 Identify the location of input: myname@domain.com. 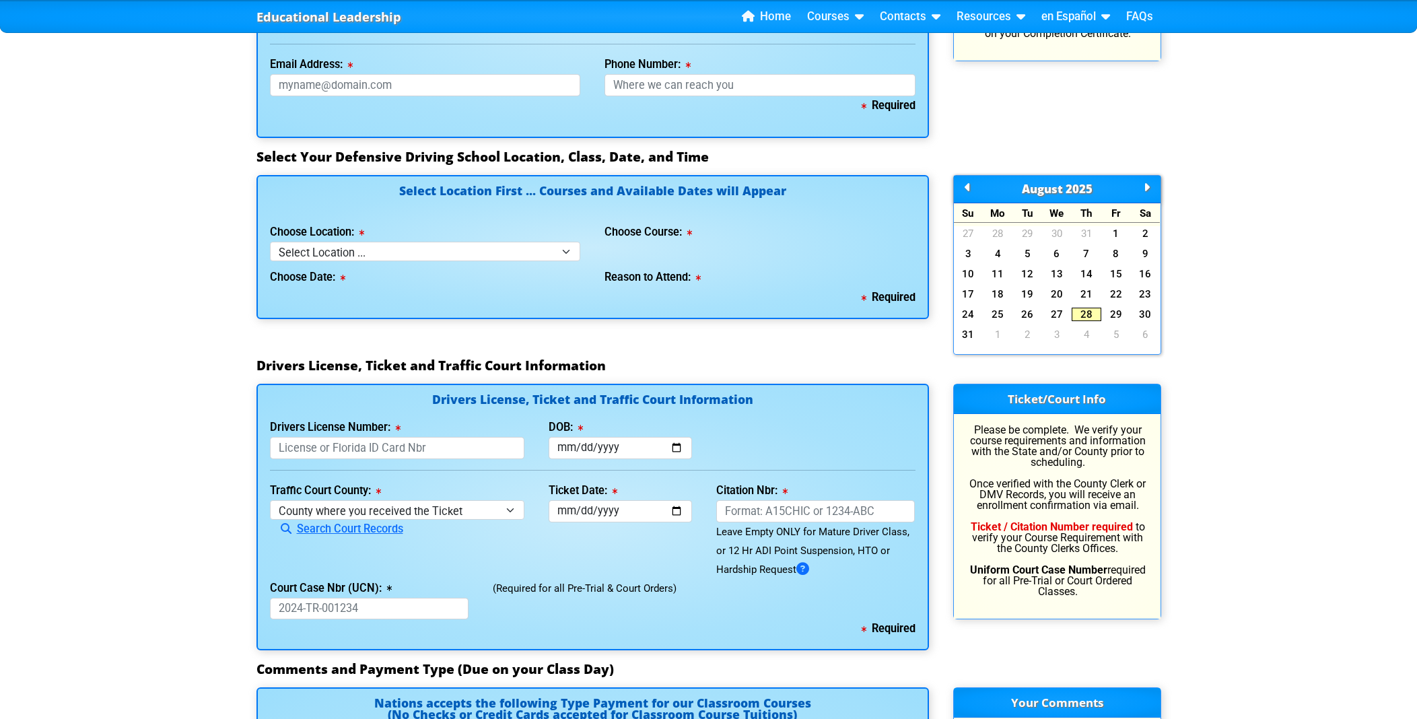
(425, 85).